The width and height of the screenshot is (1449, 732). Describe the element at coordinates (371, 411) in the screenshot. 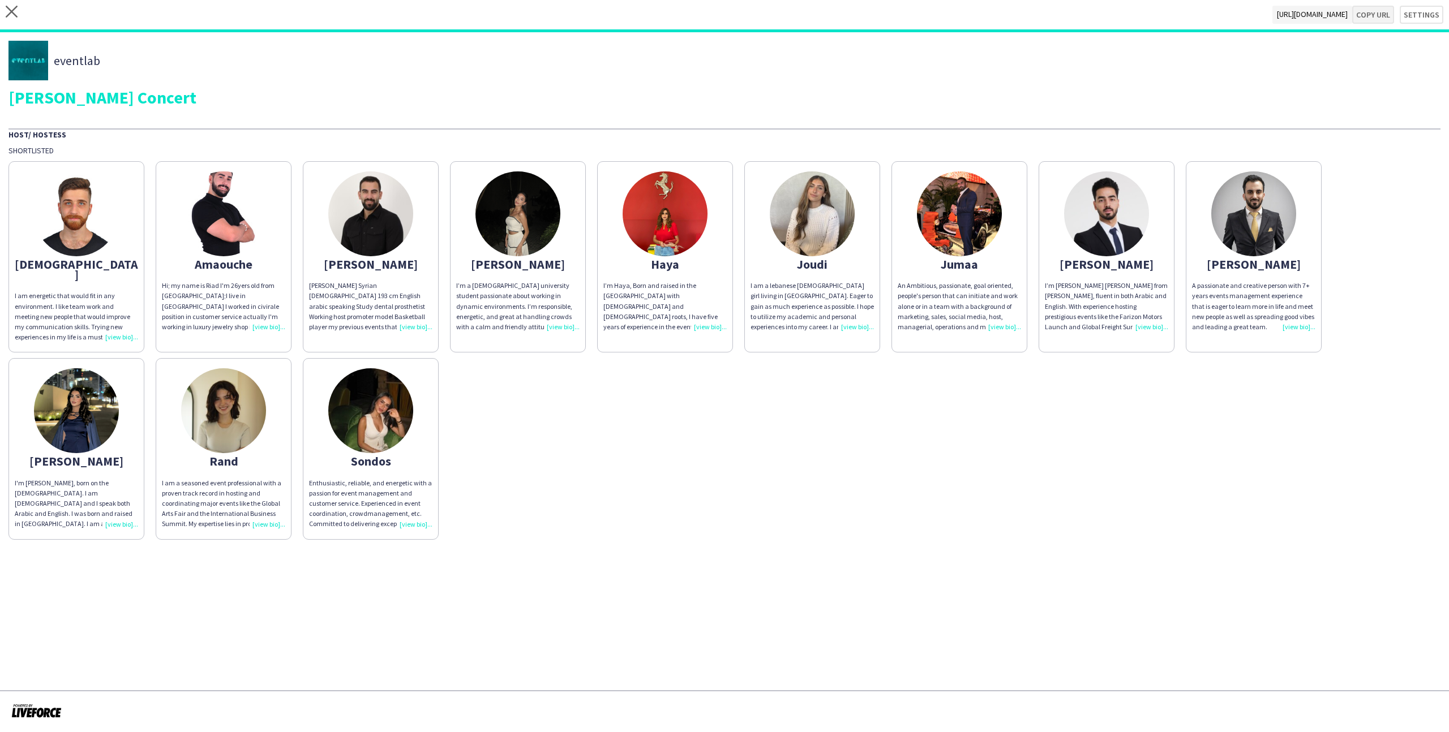

I see `img: thumb-67fe5c5cc902d.jpeg` at that location.